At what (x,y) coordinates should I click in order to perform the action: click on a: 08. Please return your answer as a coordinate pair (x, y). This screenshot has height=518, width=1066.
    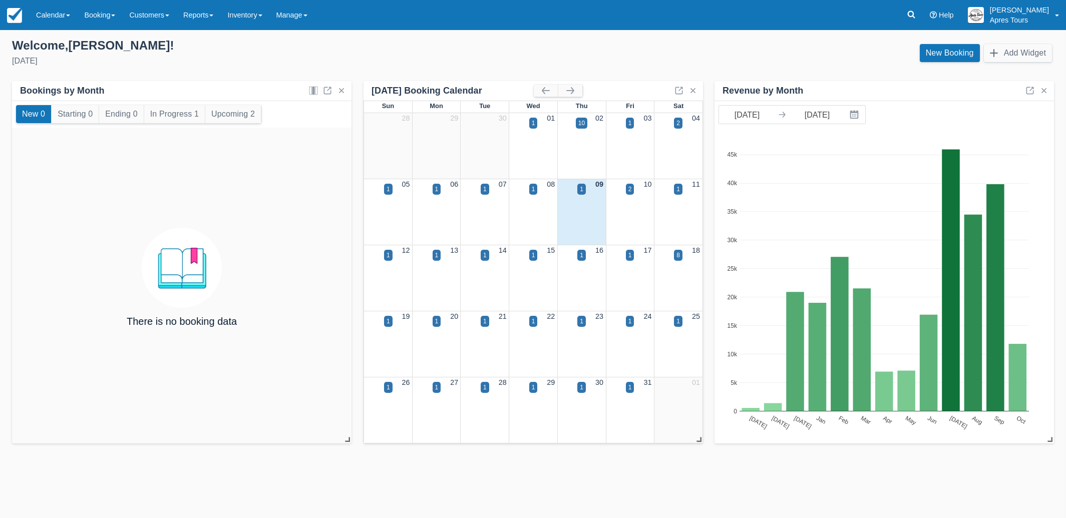
    Looking at the image, I should click on (551, 184).